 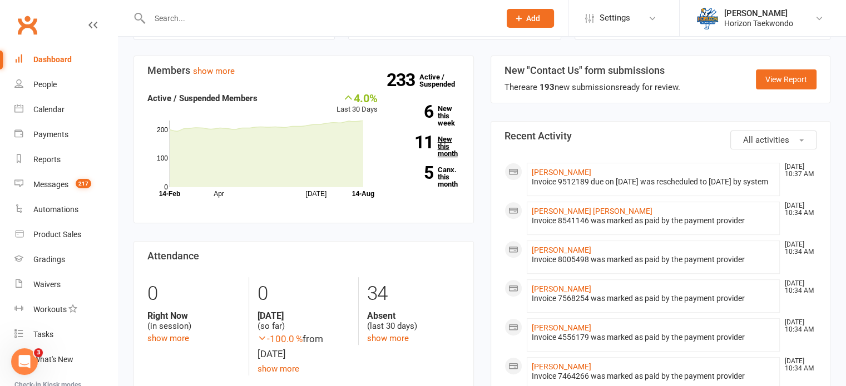 What do you see at coordinates (51, 185) in the screenshot?
I see `div: Messages` at bounding box center [51, 185].